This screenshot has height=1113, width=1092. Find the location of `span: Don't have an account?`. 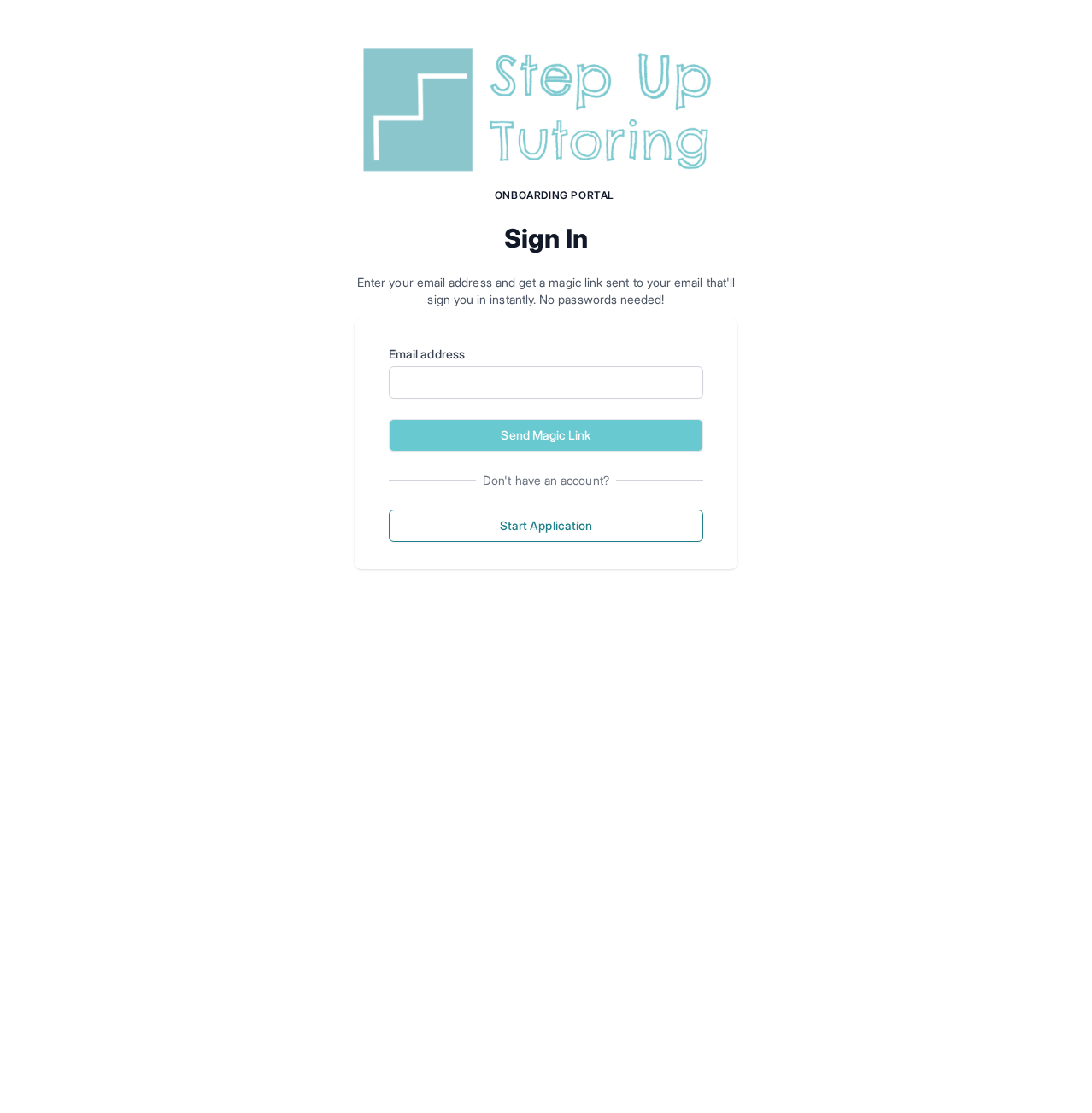

span: Don't have an account? is located at coordinates (546, 481).